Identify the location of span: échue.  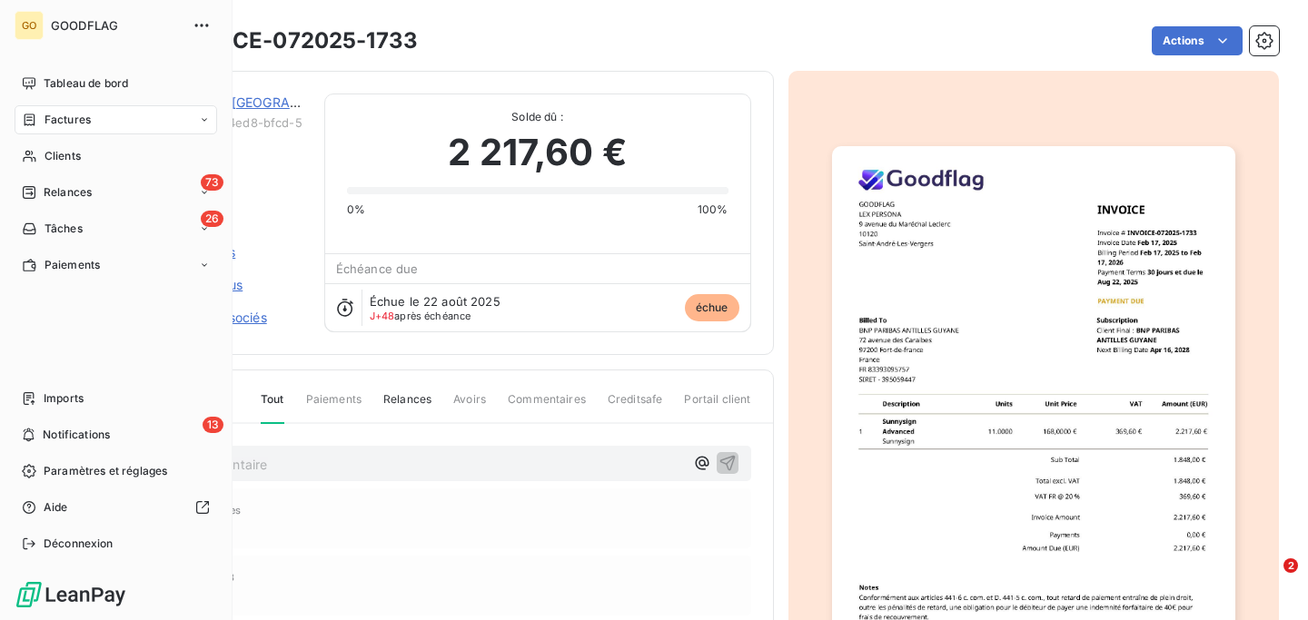
(712, 308).